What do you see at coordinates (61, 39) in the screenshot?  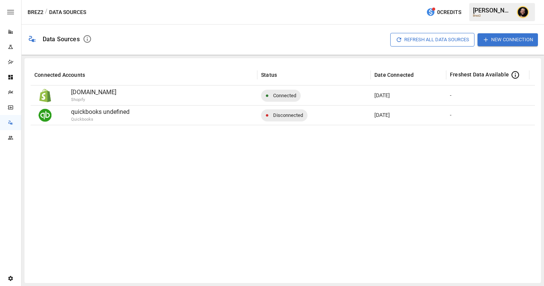 I see `div: Data Sources` at bounding box center [61, 39].